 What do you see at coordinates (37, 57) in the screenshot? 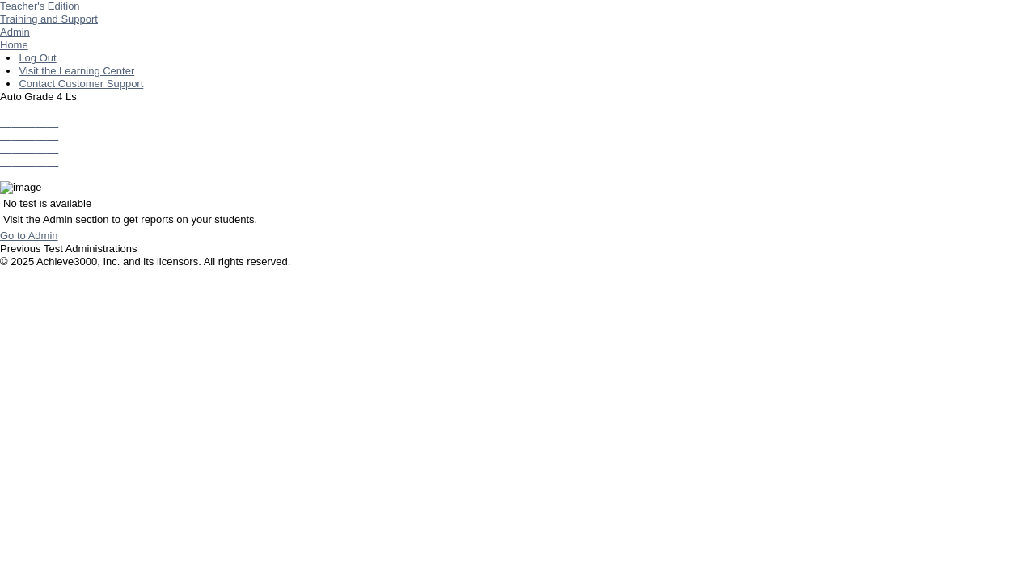
I see `a: Log Out` at bounding box center [37, 57].